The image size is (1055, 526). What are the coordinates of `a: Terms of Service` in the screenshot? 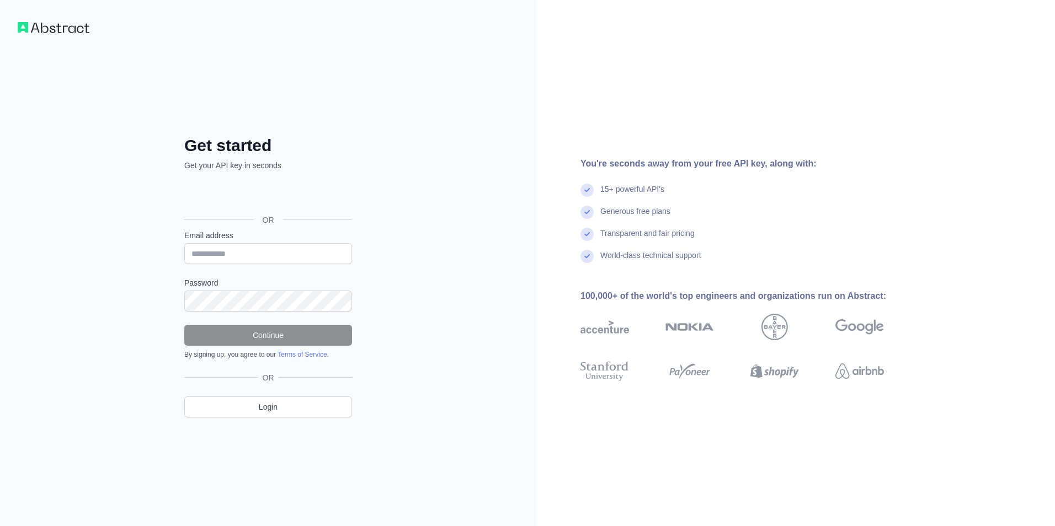 It's located at (302, 355).